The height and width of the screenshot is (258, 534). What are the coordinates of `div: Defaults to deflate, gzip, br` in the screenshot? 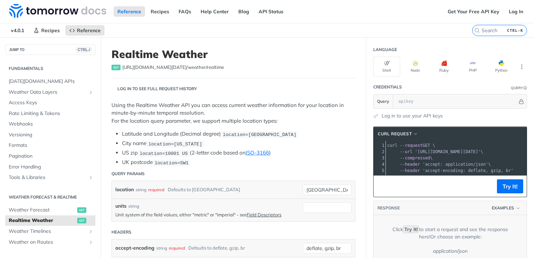 It's located at (217, 248).